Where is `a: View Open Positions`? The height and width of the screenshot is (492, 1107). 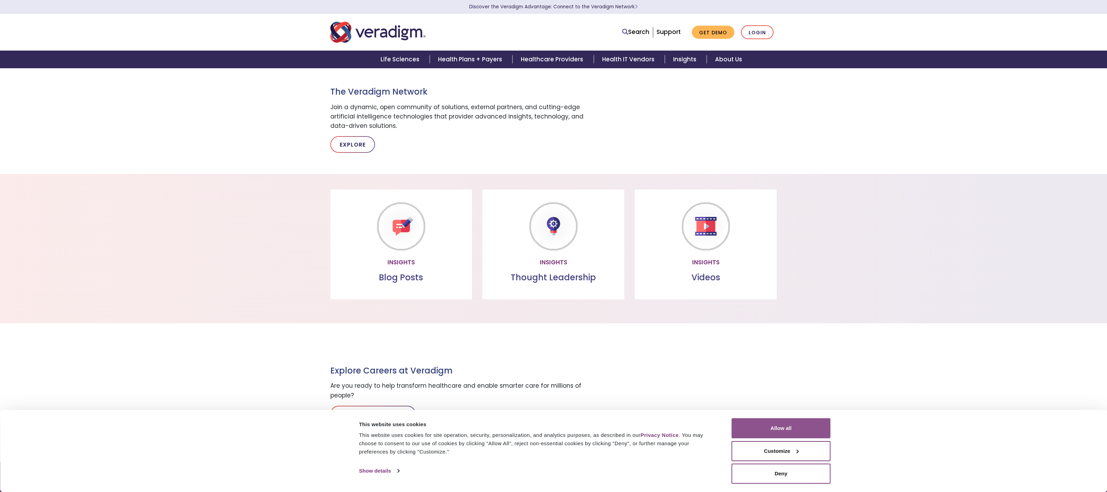
a: View Open Positions is located at coordinates (373, 414).